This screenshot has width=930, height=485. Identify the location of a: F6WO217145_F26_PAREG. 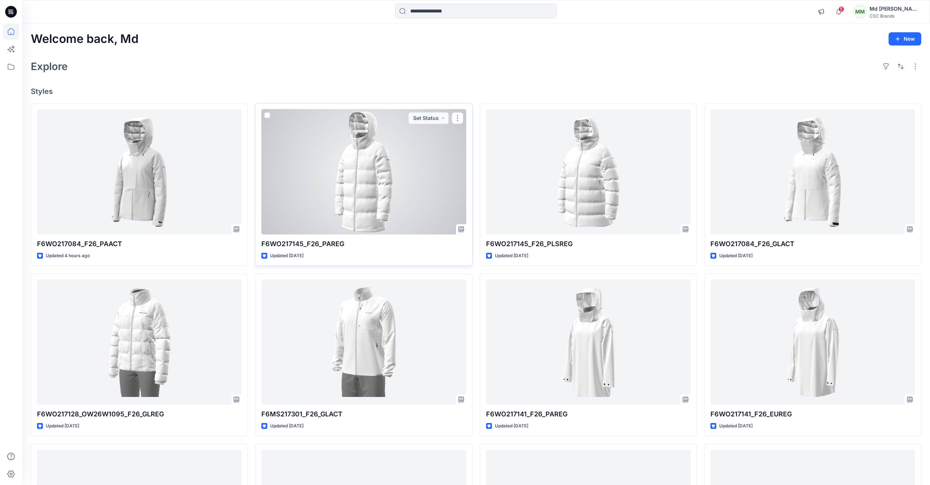
(364, 172).